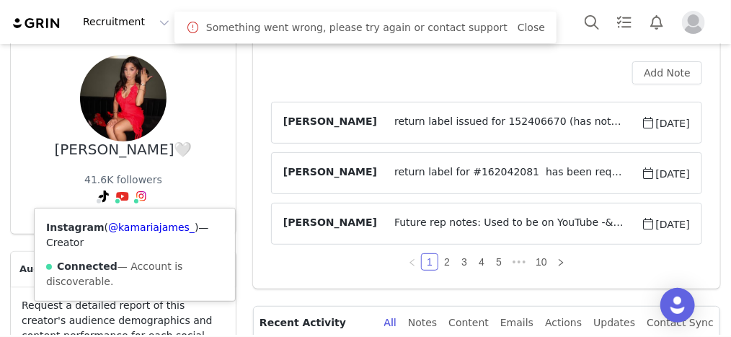 The width and height of the screenshot is (731, 337). What do you see at coordinates (696, 22) in the screenshot?
I see `button: Profile` at bounding box center [696, 22].